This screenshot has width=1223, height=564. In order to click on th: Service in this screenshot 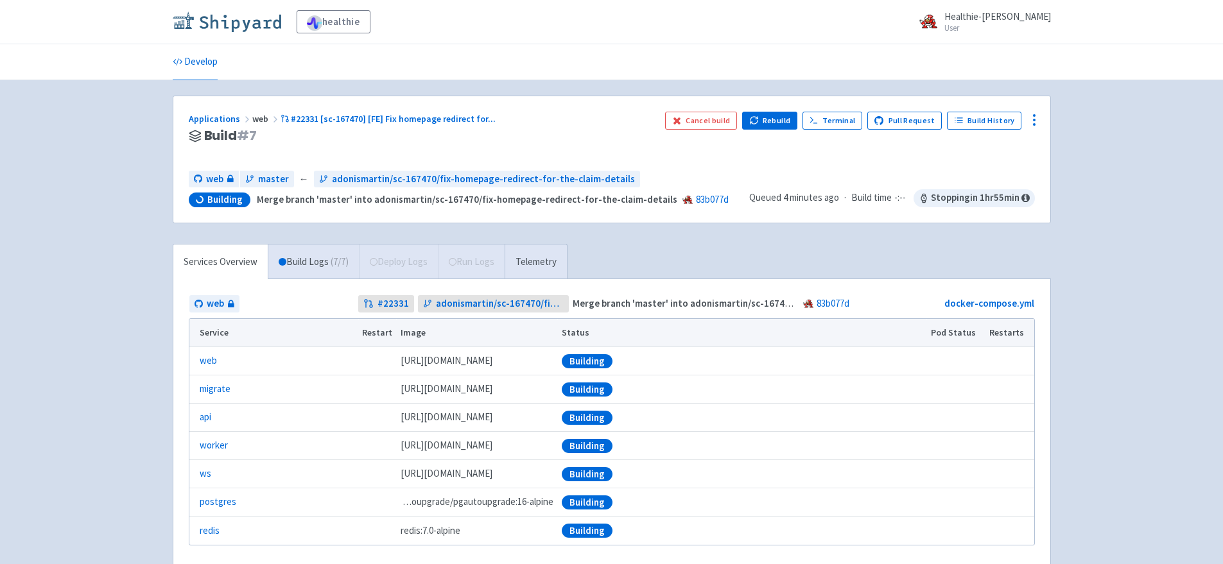, I will do `click(274, 333)`.